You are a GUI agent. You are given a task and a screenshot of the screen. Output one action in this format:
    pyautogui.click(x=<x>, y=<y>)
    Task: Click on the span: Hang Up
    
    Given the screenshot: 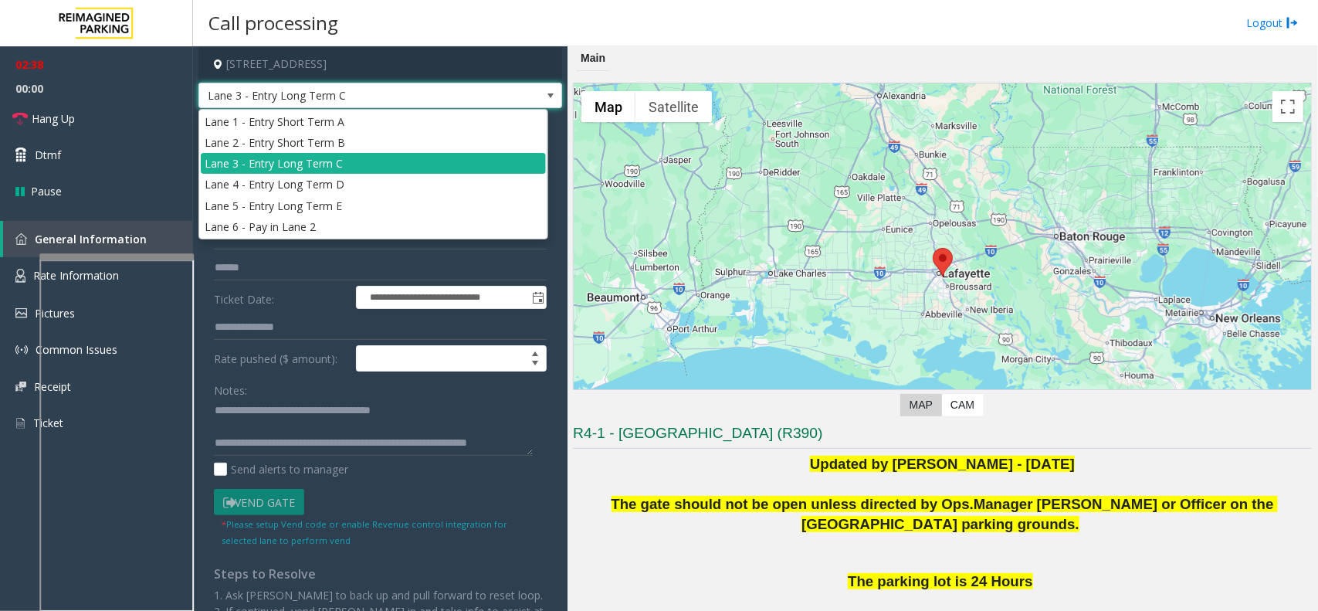 What is the action you would take?
    pyautogui.click(x=53, y=118)
    